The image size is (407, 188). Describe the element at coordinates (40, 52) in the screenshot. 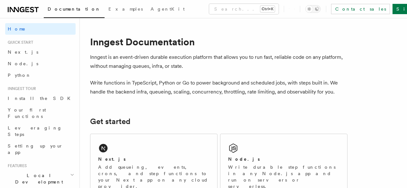

I see `a: Next.js` at that location.